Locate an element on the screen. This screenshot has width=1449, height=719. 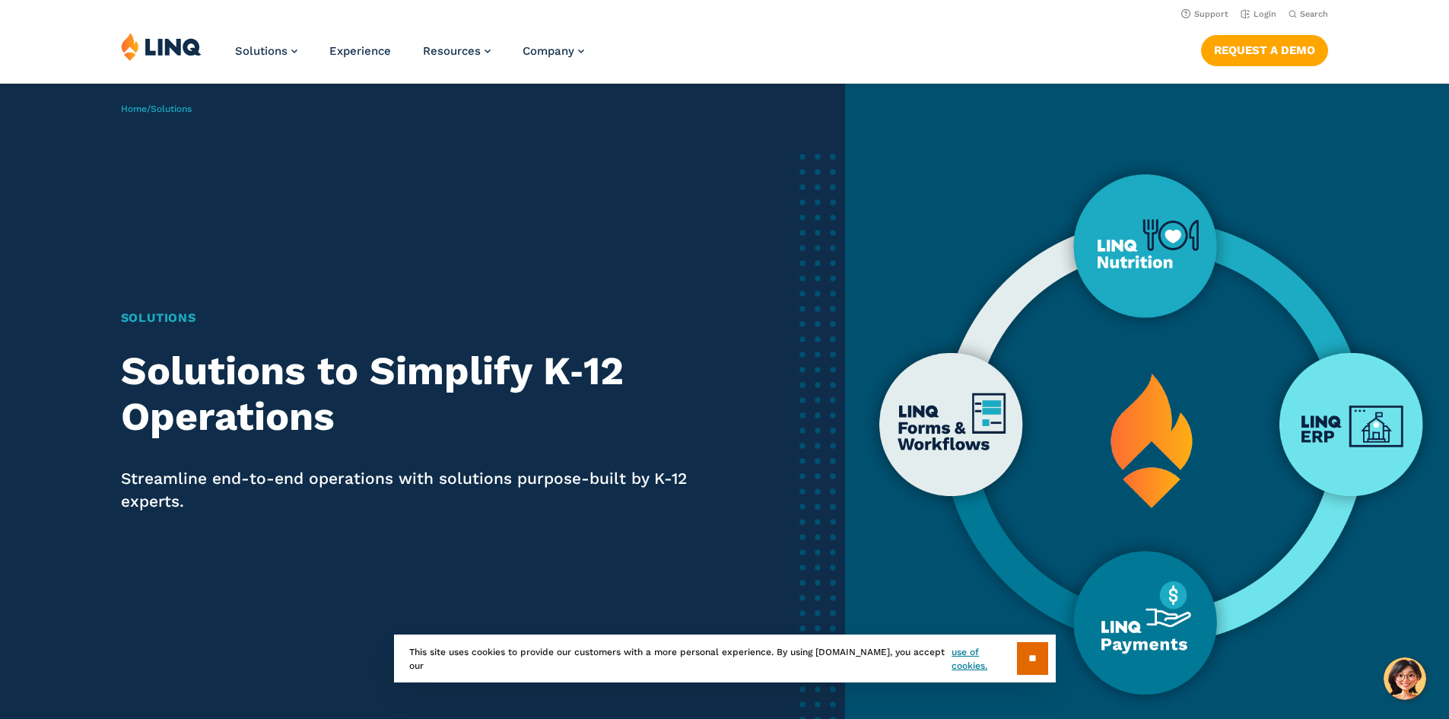
a: Home is located at coordinates (134, 109).